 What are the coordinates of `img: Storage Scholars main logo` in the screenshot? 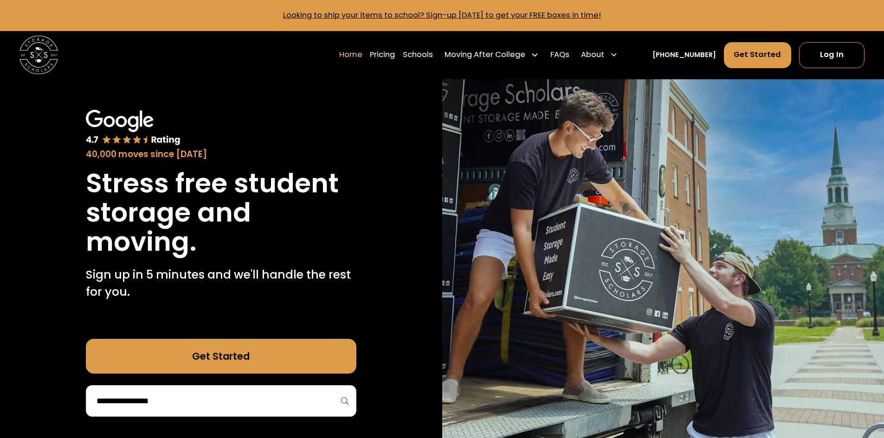 It's located at (39, 55).